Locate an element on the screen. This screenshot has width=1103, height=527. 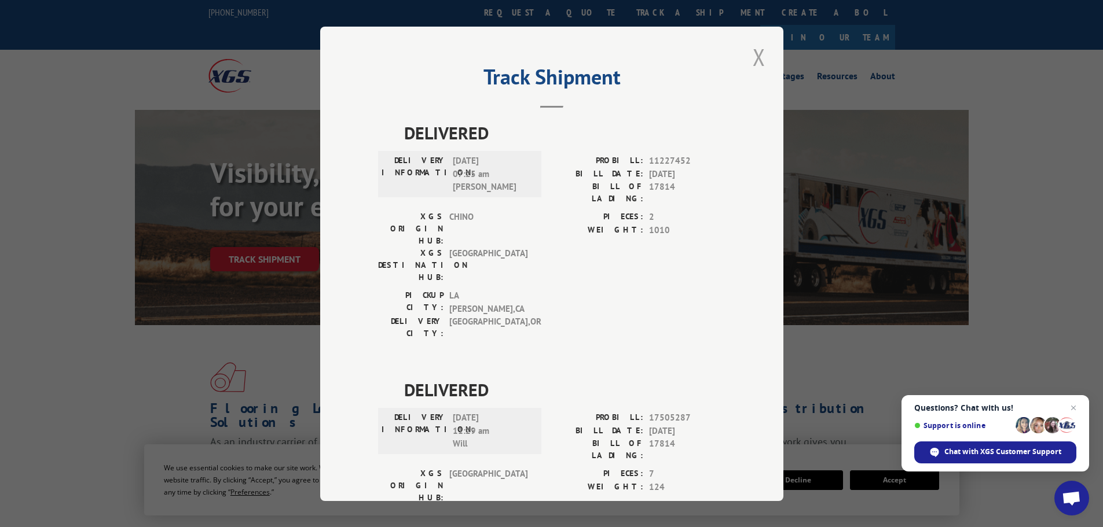
span: Questions? Chat with us! is located at coordinates (995, 408).